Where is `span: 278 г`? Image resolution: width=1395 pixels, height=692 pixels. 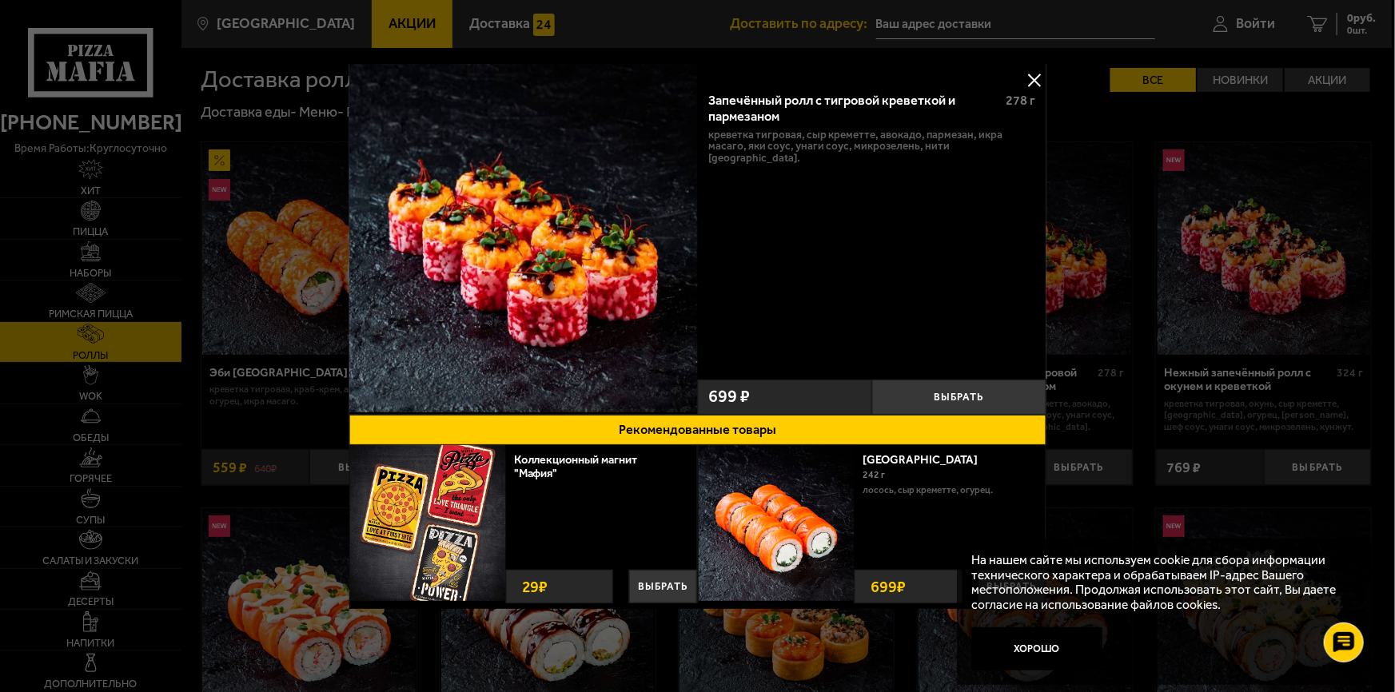
span: 278 г is located at coordinates (1020, 100).